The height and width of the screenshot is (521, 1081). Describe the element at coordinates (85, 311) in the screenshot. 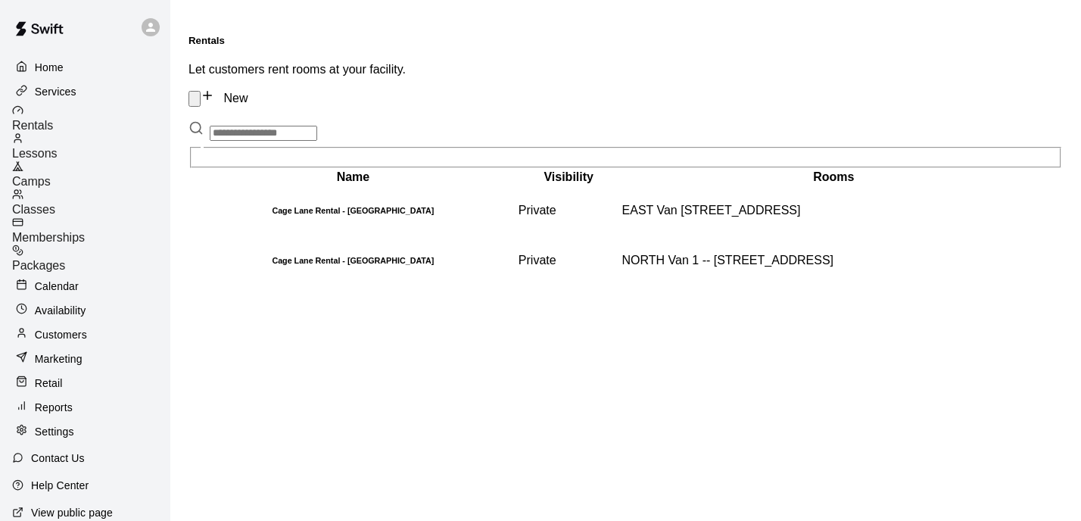

I see `a: Availability` at that location.